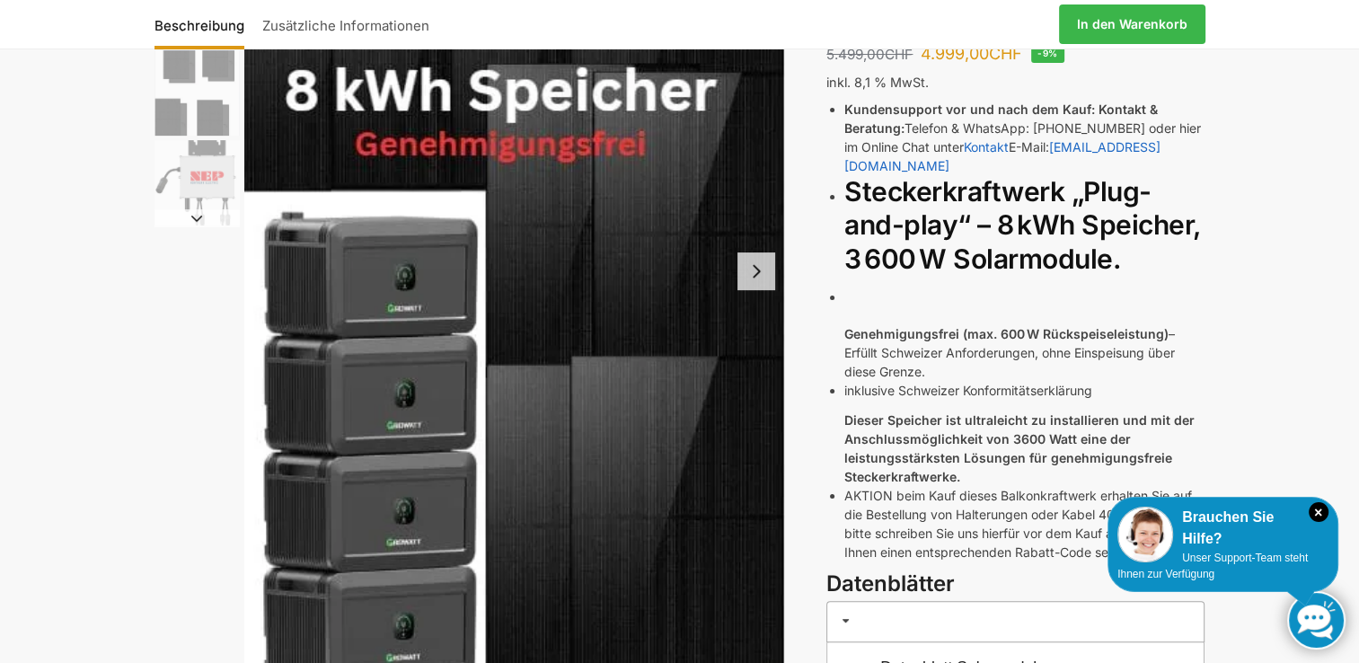 The height and width of the screenshot is (663, 1359). I want to click on li: 3 / 4, so click(195, 93).